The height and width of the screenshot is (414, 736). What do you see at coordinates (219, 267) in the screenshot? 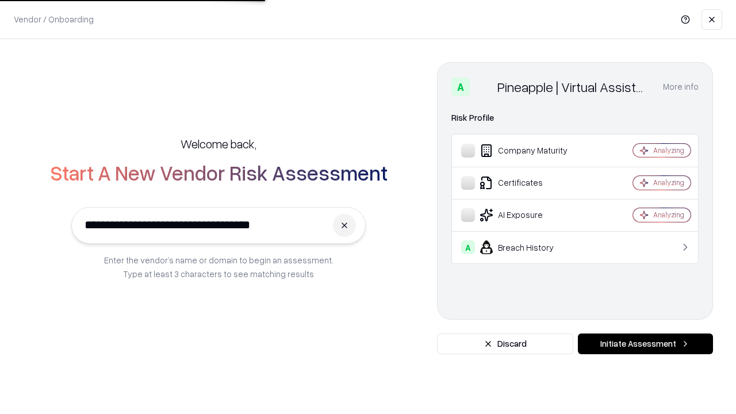
I see `p: Enter the vendor’s name or domain to begin an assessment. Type at least 3 characters to see match...` at bounding box center [219, 267].